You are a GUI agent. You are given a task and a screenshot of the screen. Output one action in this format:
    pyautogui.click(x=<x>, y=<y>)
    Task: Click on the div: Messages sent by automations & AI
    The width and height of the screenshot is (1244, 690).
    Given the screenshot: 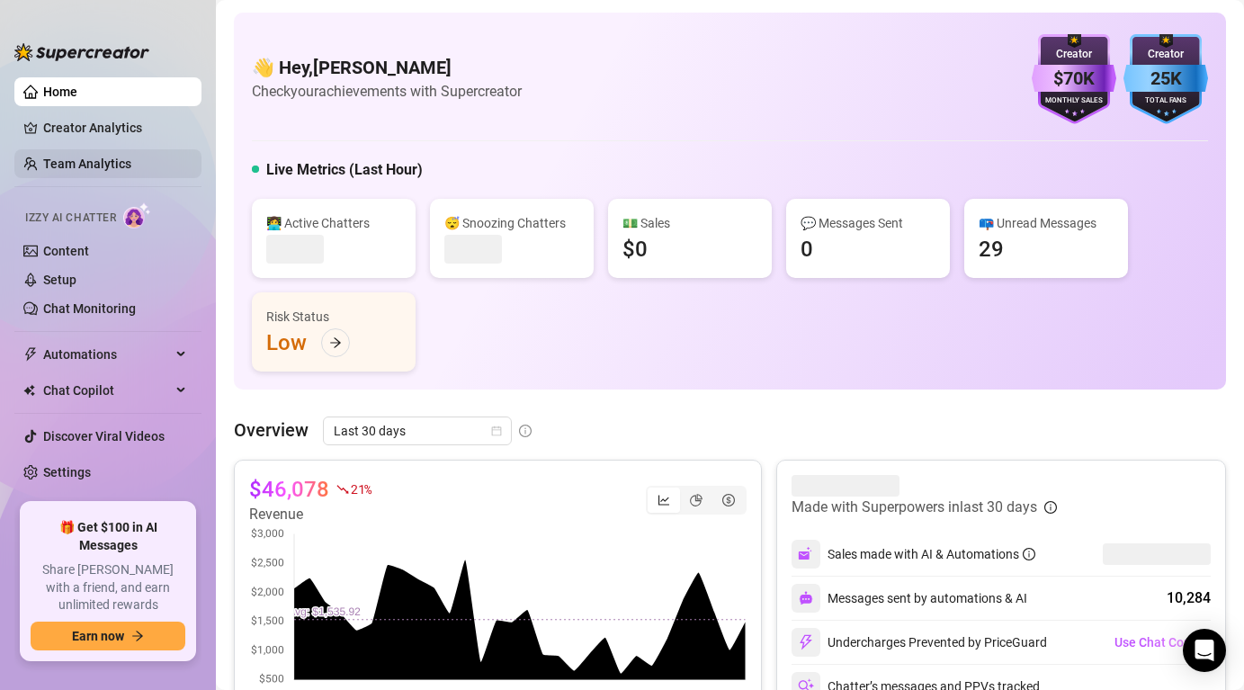 What is the action you would take?
    pyautogui.click(x=909, y=598)
    